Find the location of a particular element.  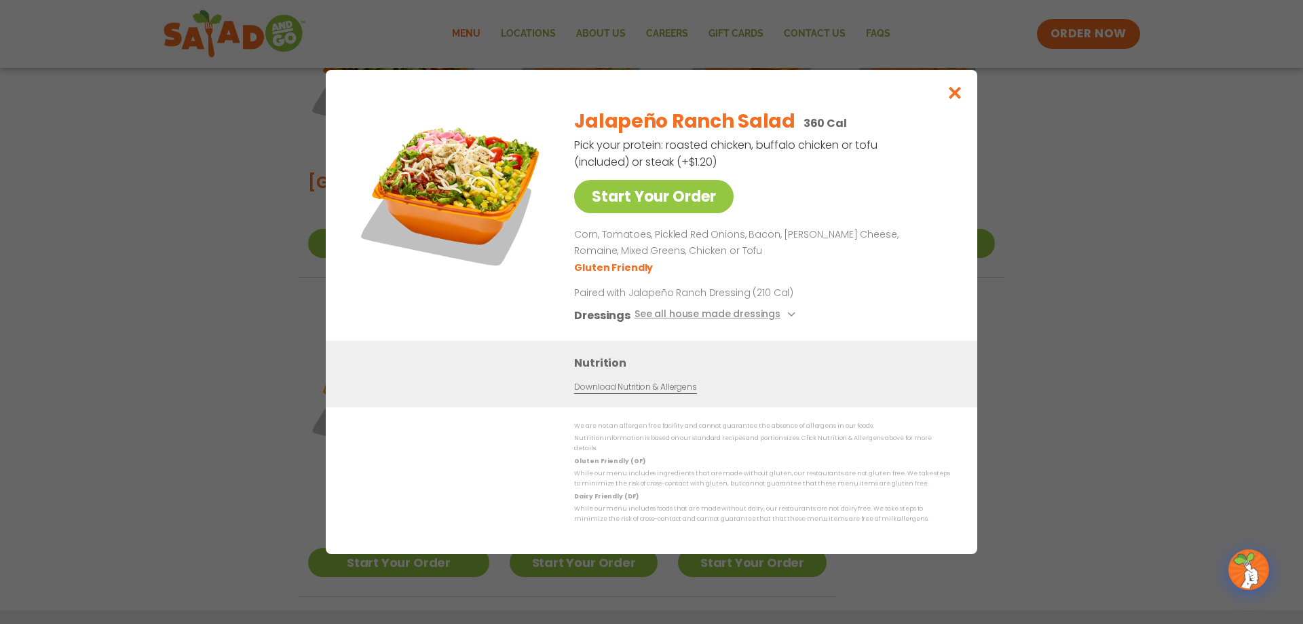

h3: Nutrition is located at coordinates (766, 362).